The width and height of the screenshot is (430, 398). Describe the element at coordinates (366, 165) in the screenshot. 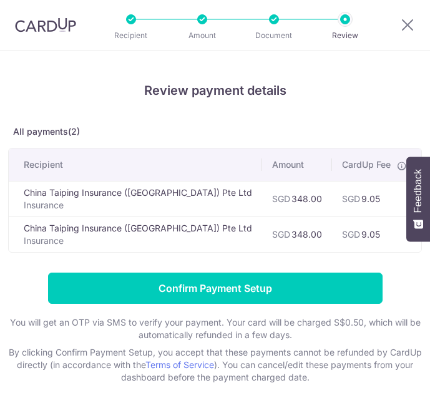

I see `span: CardUp Fee` at that location.